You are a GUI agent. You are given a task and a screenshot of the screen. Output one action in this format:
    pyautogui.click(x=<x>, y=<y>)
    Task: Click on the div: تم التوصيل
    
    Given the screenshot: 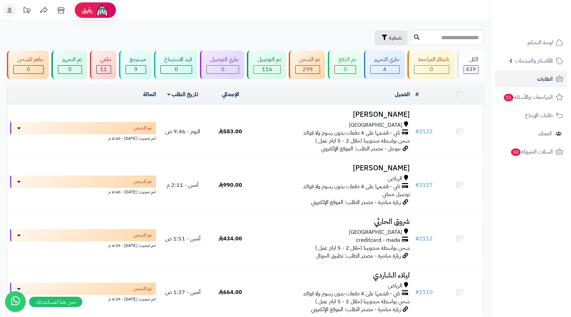 What is the action you would take?
    pyautogui.click(x=267, y=59)
    